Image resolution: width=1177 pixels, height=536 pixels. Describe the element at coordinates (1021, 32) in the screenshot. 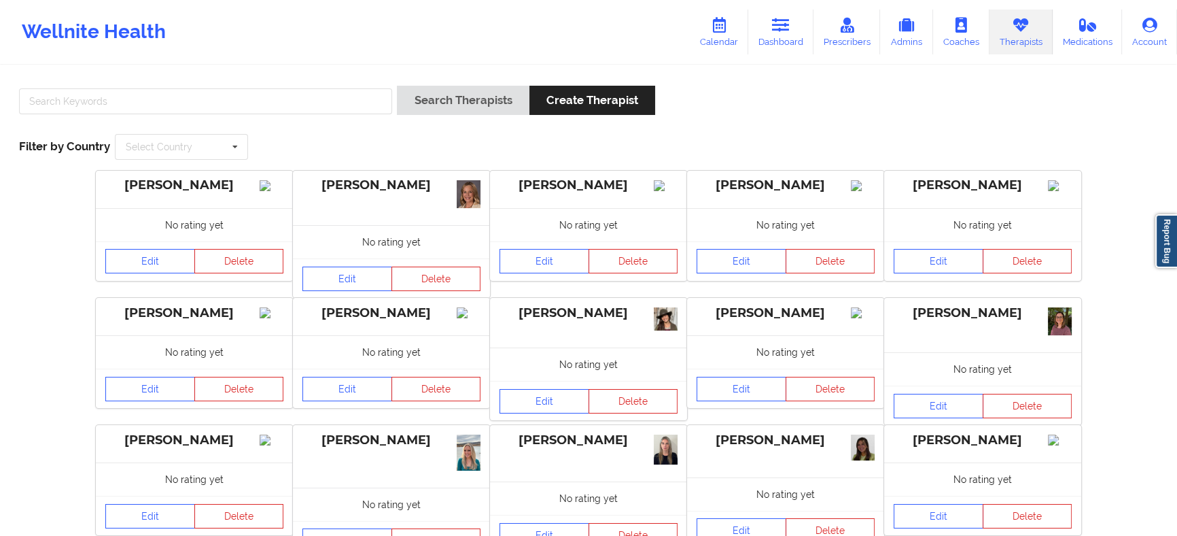

I see `a: Therapists` at that location.